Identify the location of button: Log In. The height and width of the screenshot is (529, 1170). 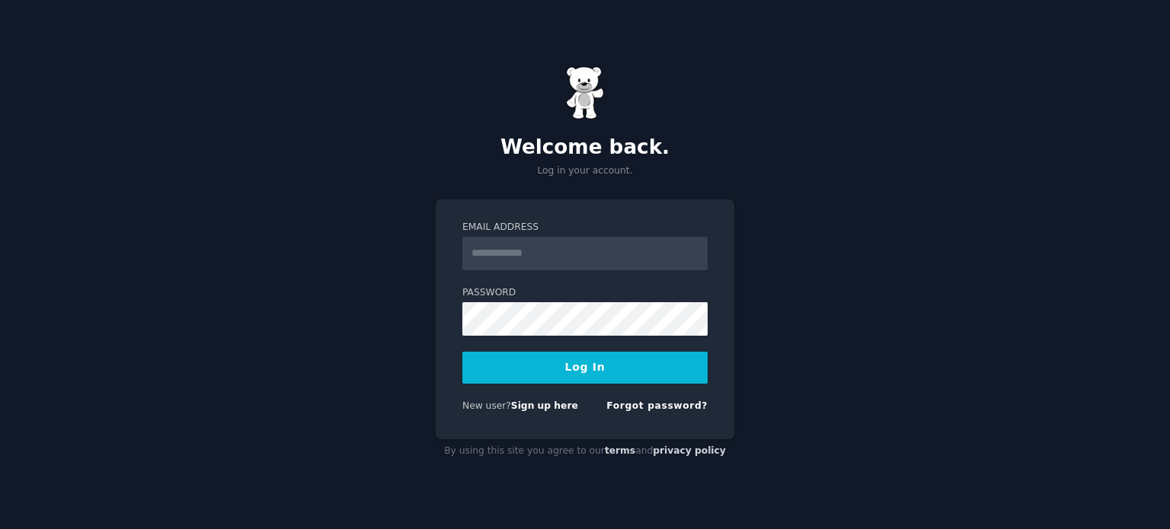
(585, 368).